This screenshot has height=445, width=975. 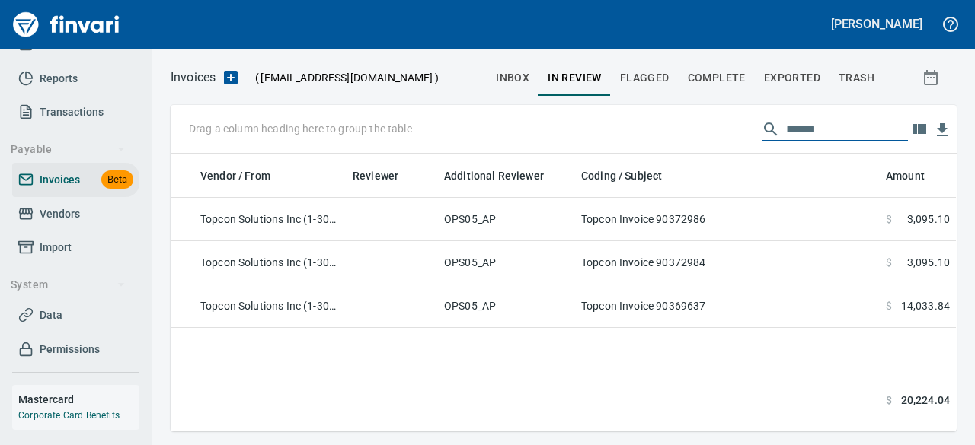 I want to click on span: inbox, so click(x=512, y=78).